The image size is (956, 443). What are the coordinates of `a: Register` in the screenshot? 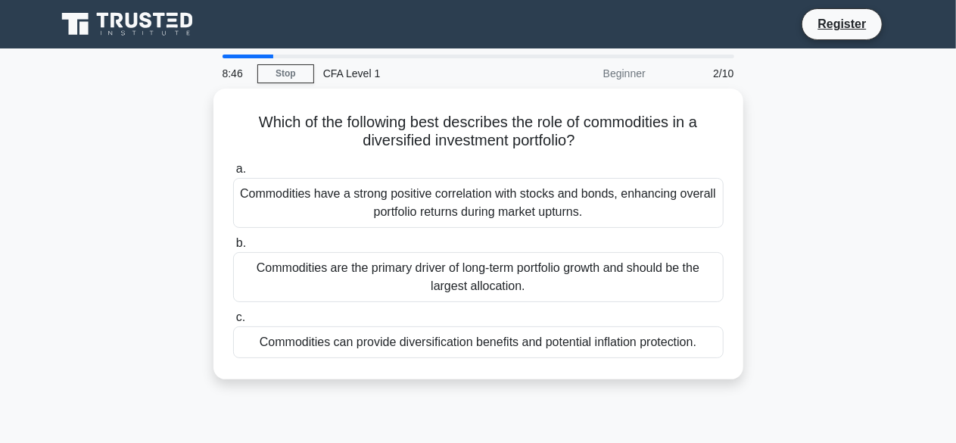 It's located at (841, 23).